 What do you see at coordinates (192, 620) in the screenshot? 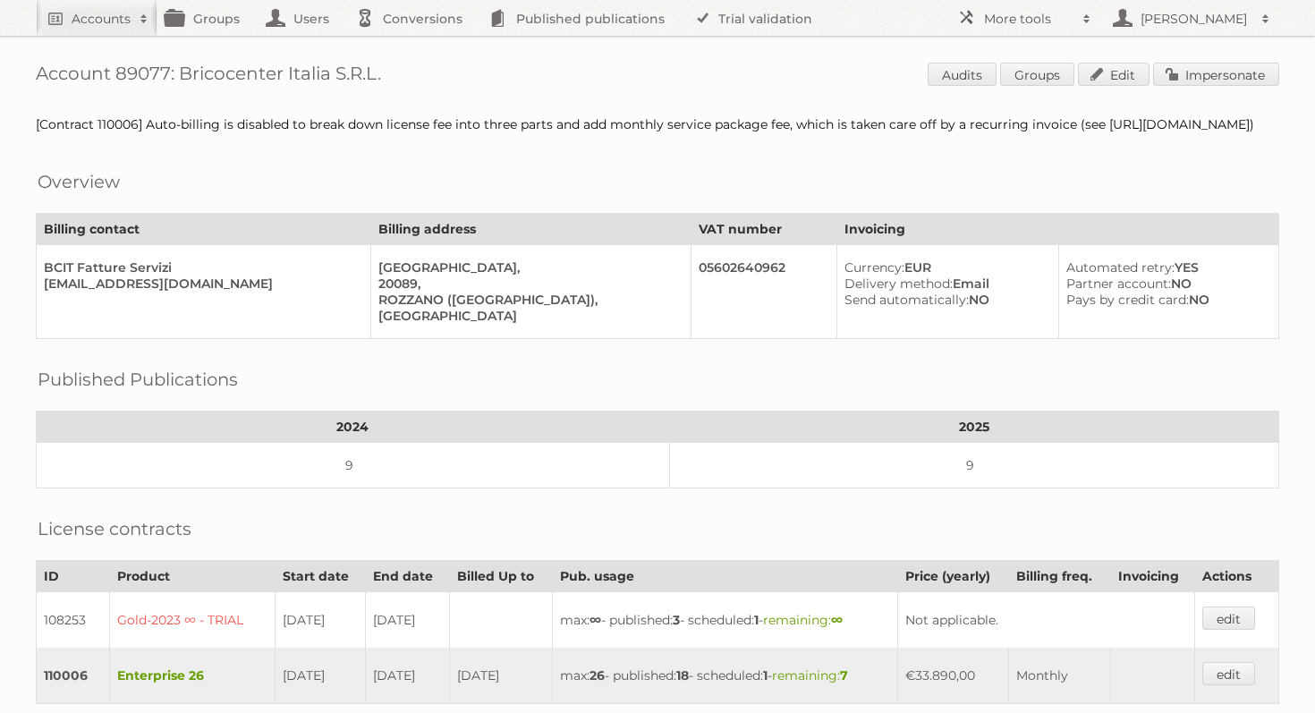
I see `td: Gold-2023 ∞ - TRIAL` at bounding box center [192, 620].